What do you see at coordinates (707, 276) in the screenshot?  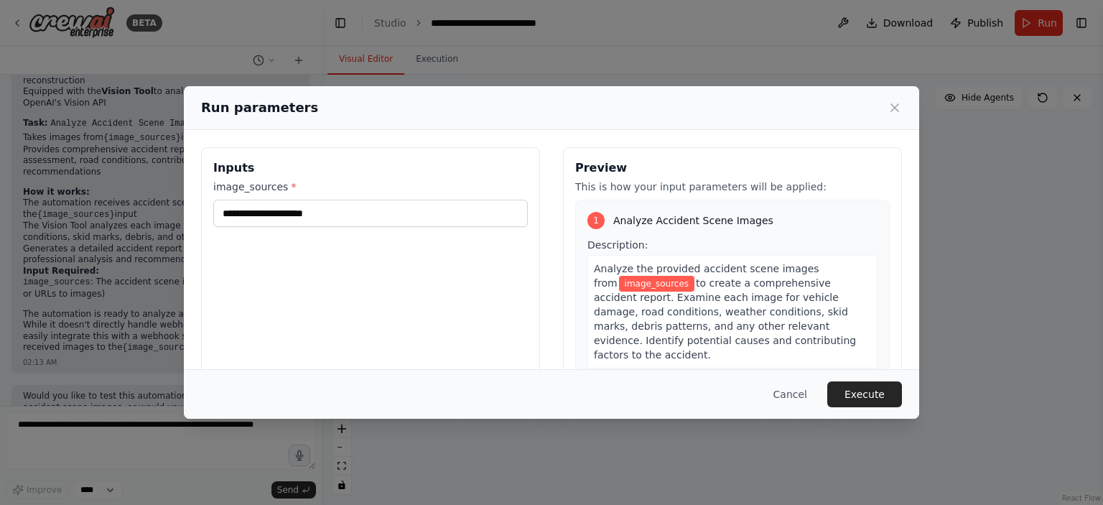 I see `span: Analyze the provided accident scene images from` at bounding box center [707, 276].